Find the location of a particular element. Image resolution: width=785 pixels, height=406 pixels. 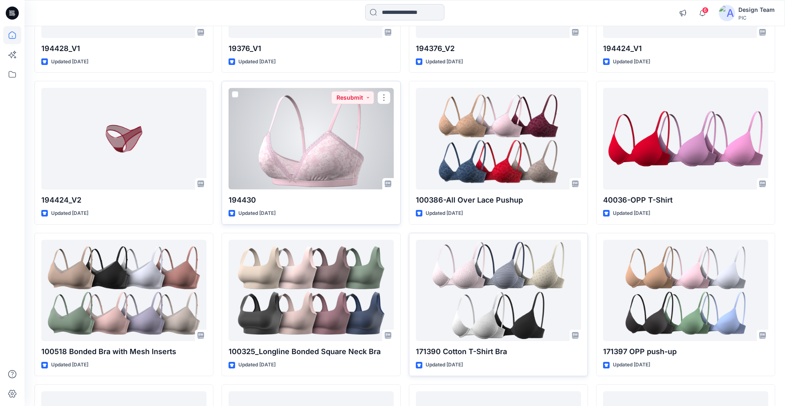

a: 100325_Longline Bonded Square Neck Bra is located at coordinates (311, 291).